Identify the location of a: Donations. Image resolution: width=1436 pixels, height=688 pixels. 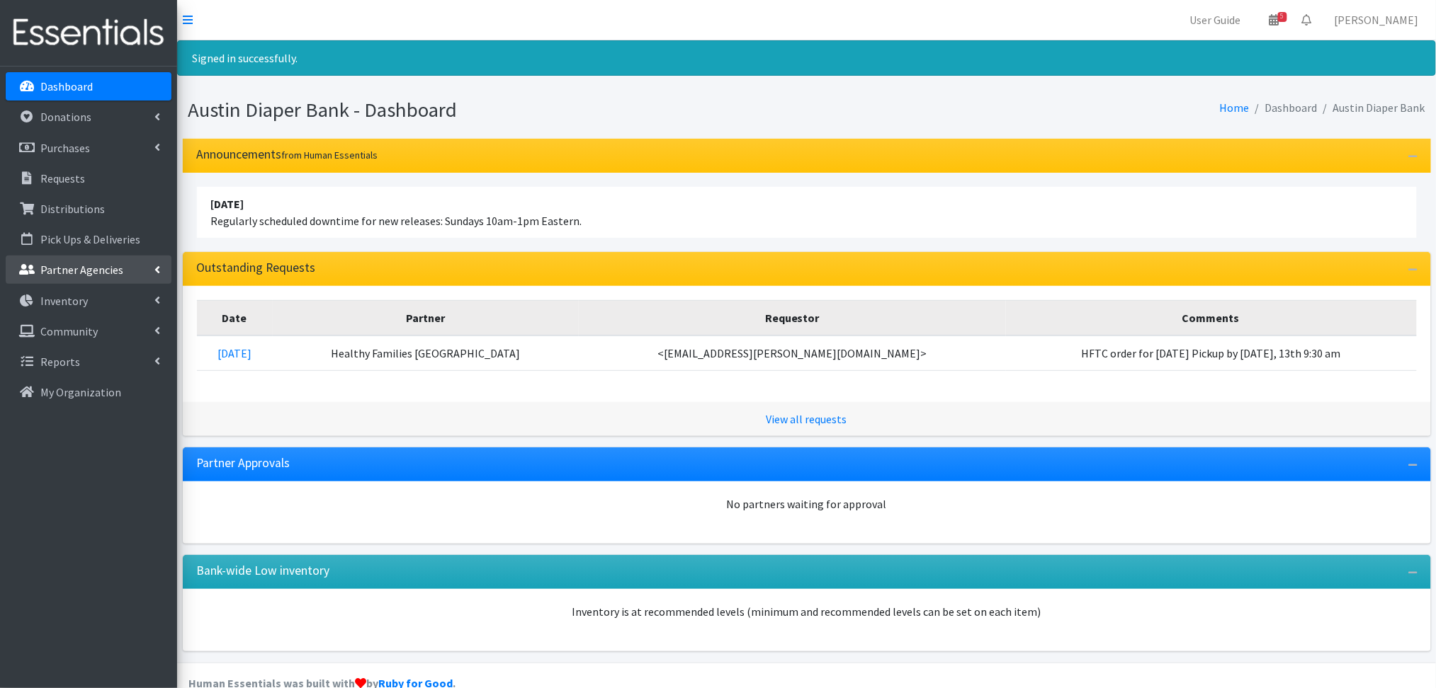
(89, 117).